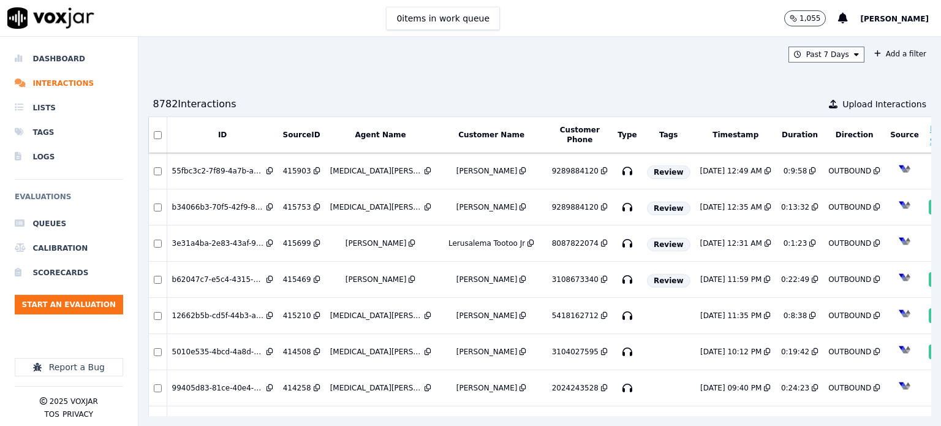 Image resolution: width=941 pixels, height=426 pixels. I want to click on button: Customer Phone, so click(579, 135).